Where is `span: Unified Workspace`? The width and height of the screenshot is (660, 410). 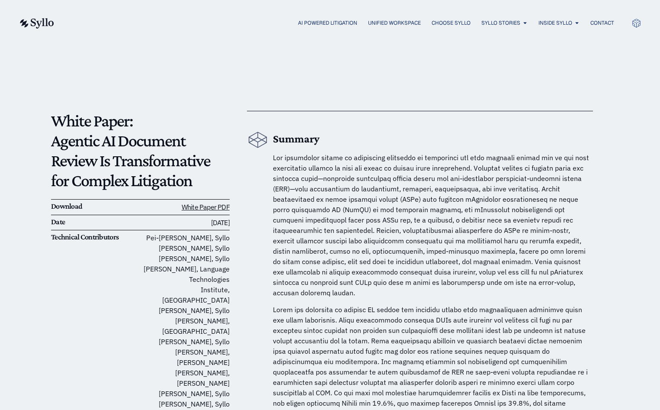 span: Unified Workspace is located at coordinates (394, 23).